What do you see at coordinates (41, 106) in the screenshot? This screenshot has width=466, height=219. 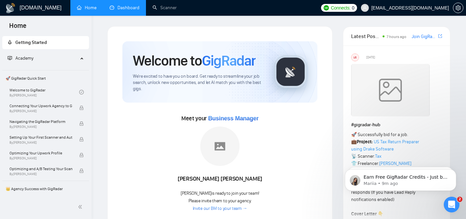 I see `span: Connecting Your Upwork Agency to GigRadar` at bounding box center [41, 106].